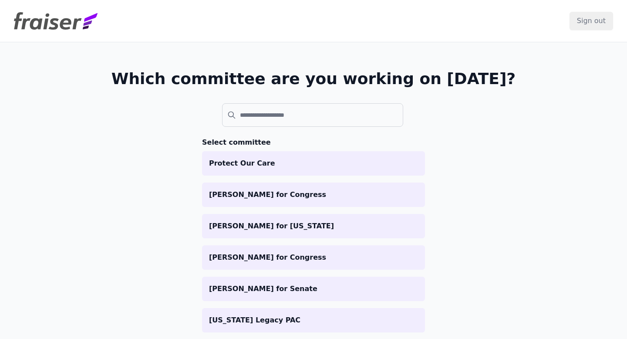 This screenshot has width=627, height=339. What do you see at coordinates (591, 21) in the screenshot?
I see `input: Sign out` at bounding box center [591, 21].